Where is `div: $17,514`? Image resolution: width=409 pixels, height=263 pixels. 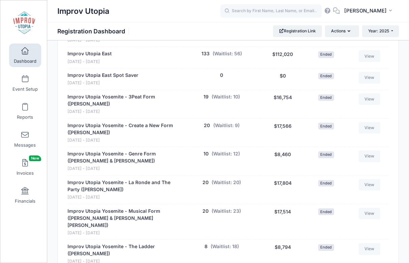
div: $17,514 is located at coordinates (283, 222).